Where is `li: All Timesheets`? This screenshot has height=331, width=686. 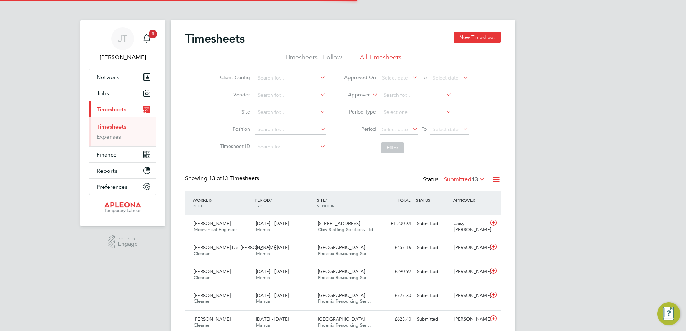
li: All Timesheets is located at coordinates (381, 60).